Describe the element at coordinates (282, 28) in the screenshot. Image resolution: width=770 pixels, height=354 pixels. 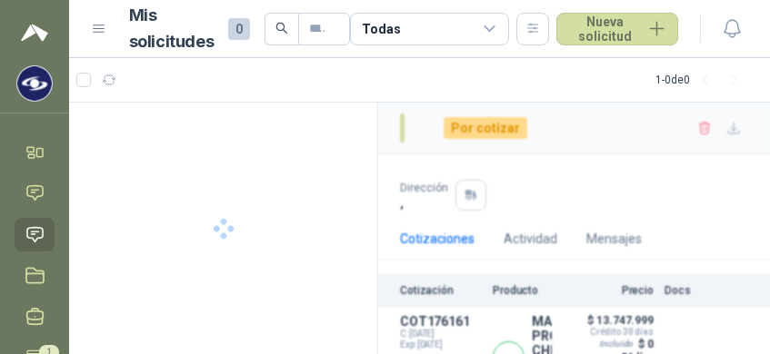
I see `span: search` at that location.